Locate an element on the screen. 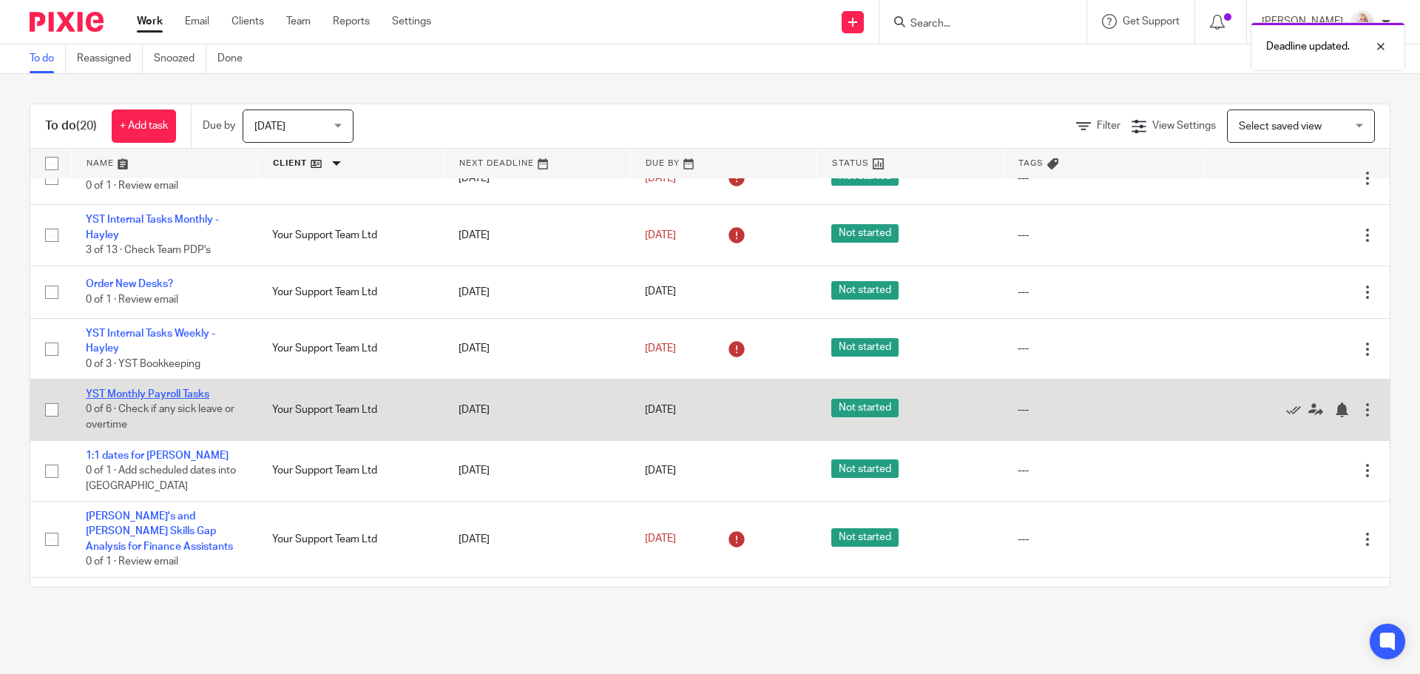  a: Done is located at coordinates (235, 58).